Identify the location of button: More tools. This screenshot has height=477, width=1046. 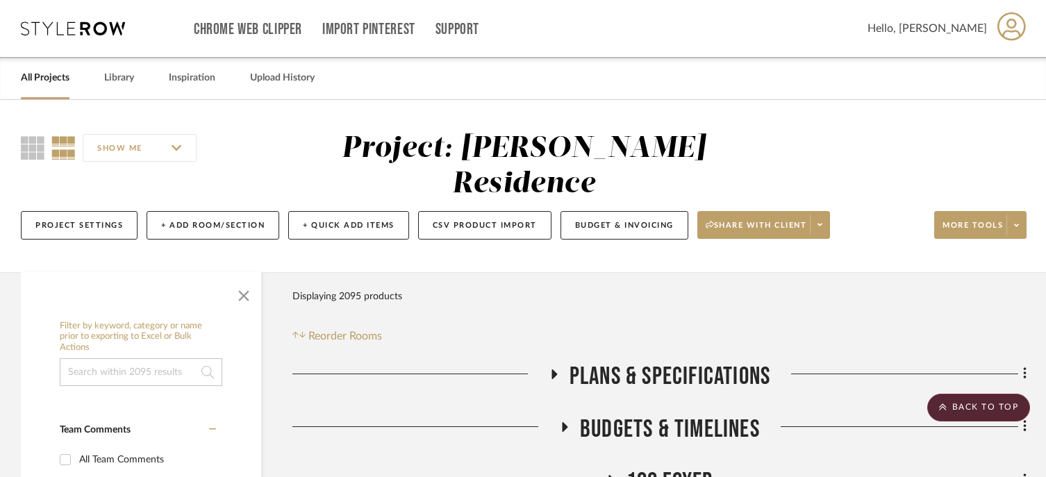
(980, 225).